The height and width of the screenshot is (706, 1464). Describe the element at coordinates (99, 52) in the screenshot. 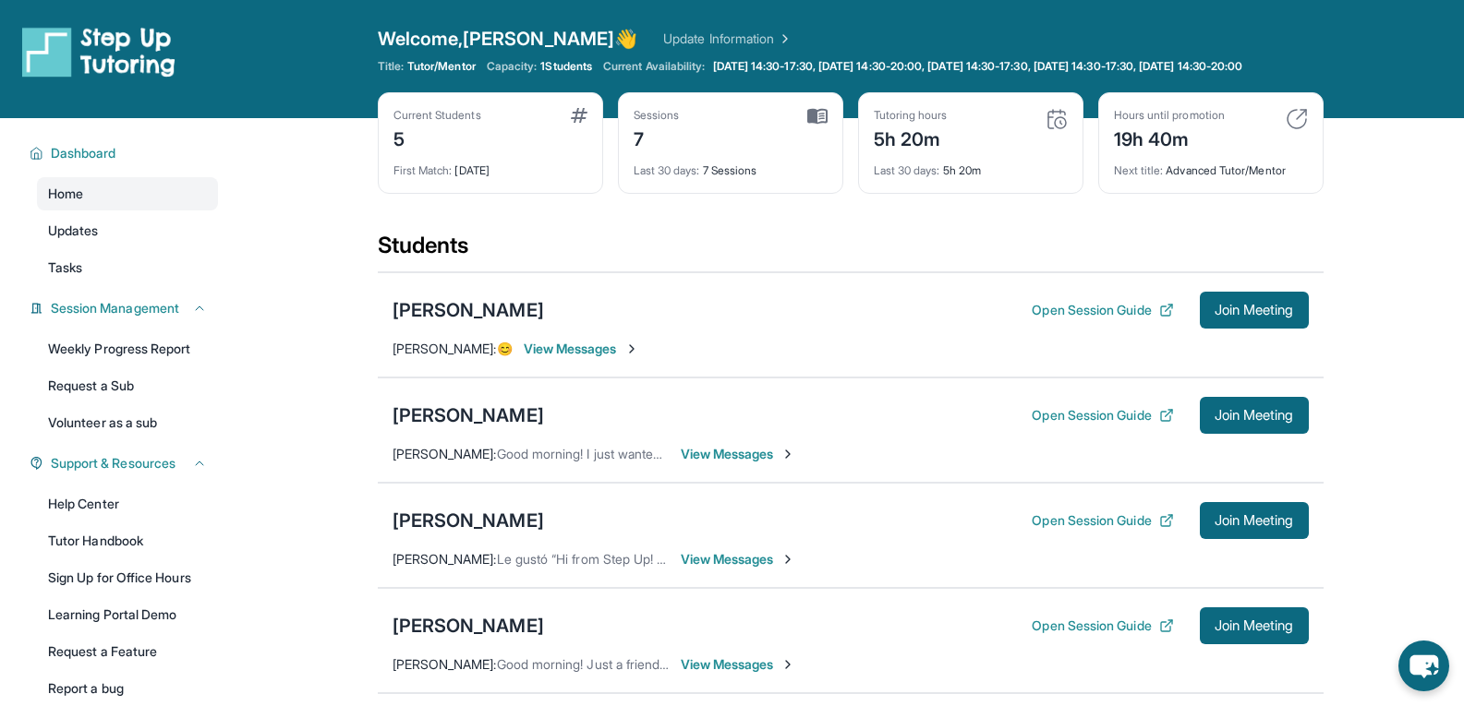

I see `img: logo` at that location.